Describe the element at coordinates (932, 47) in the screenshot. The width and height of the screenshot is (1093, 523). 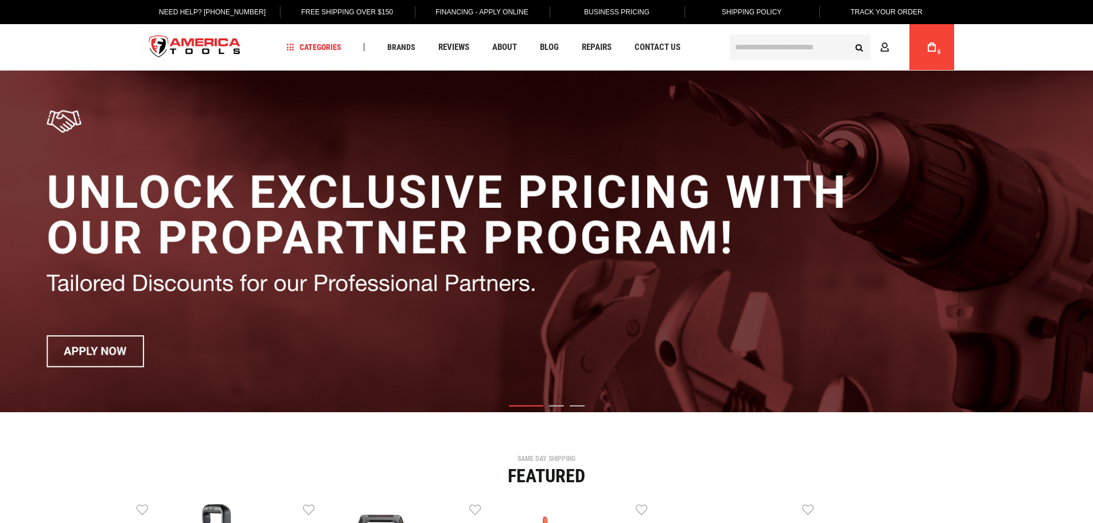
I see `a: 6` at that location.